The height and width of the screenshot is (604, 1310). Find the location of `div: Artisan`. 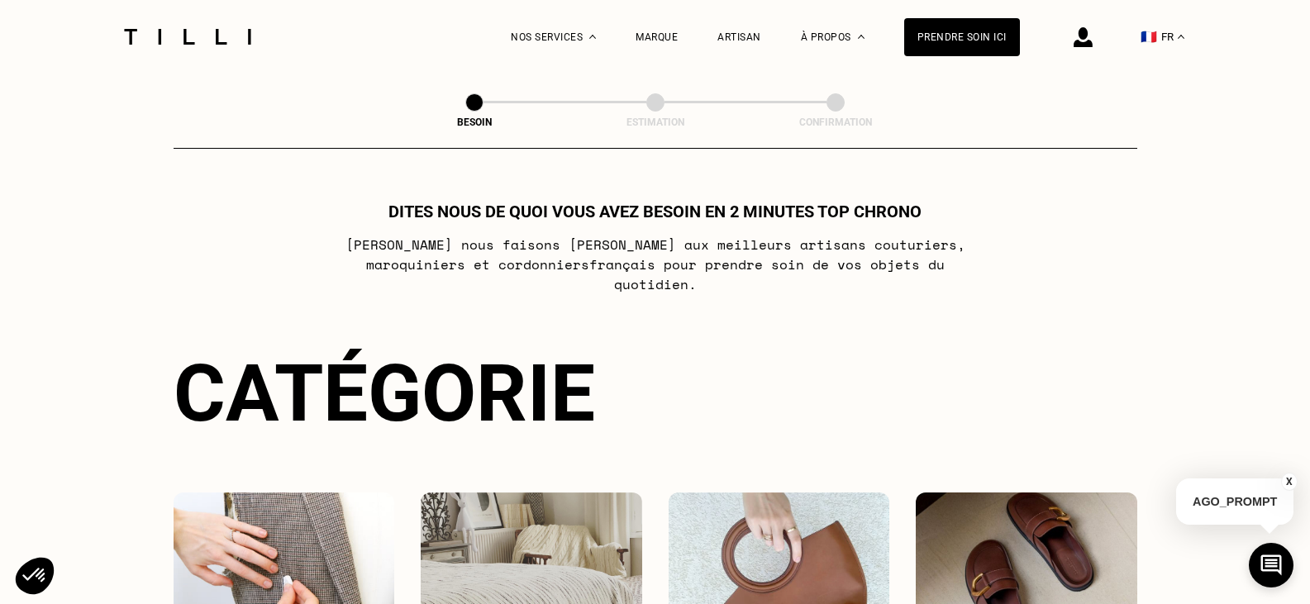

div: Artisan is located at coordinates (739, 37).